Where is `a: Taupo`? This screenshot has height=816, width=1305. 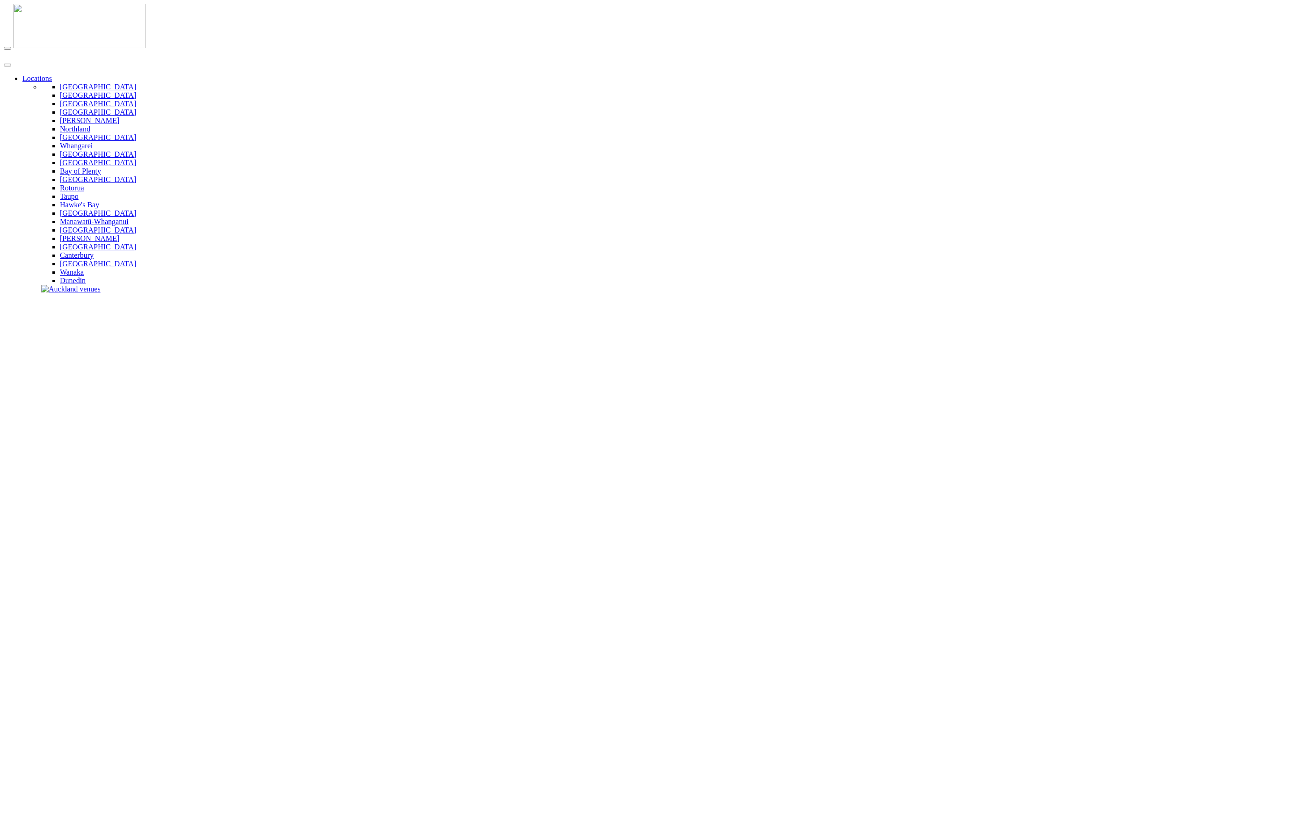 a: Taupo is located at coordinates (69, 196).